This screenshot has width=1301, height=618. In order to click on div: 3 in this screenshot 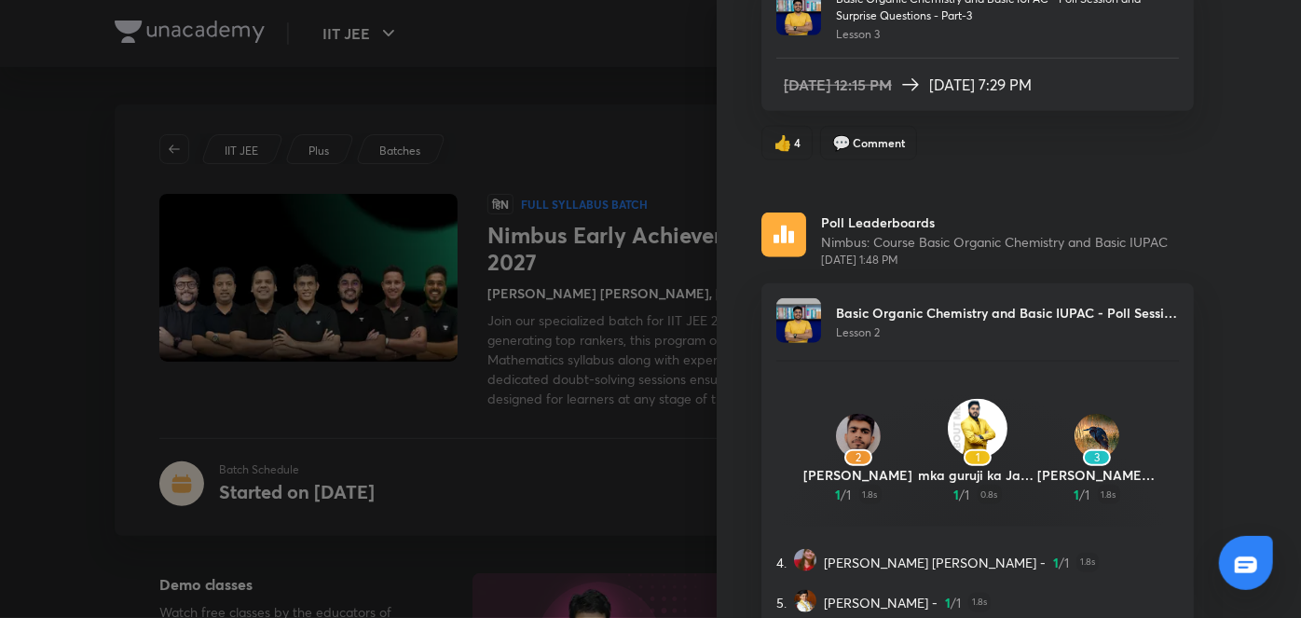, I will do `click(1097, 458)`.